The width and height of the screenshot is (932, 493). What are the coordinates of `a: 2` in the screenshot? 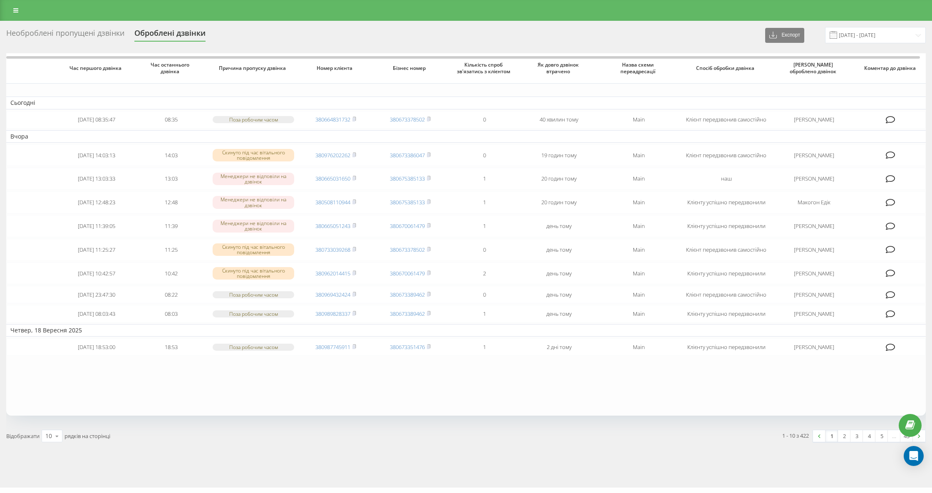 It's located at (844, 436).